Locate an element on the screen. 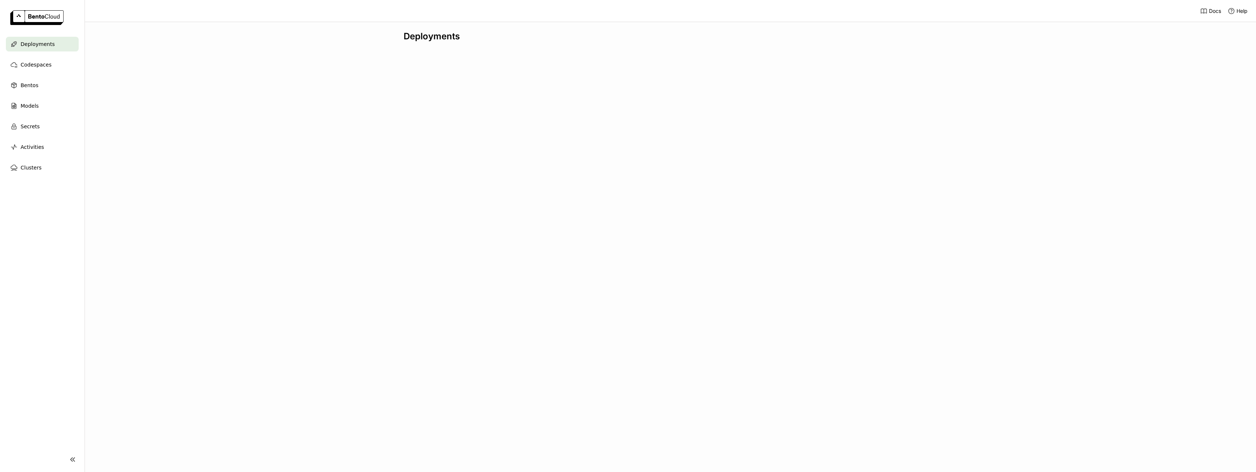 Image resolution: width=1256 pixels, height=472 pixels. span: Secrets is located at coordinates (30, 126).